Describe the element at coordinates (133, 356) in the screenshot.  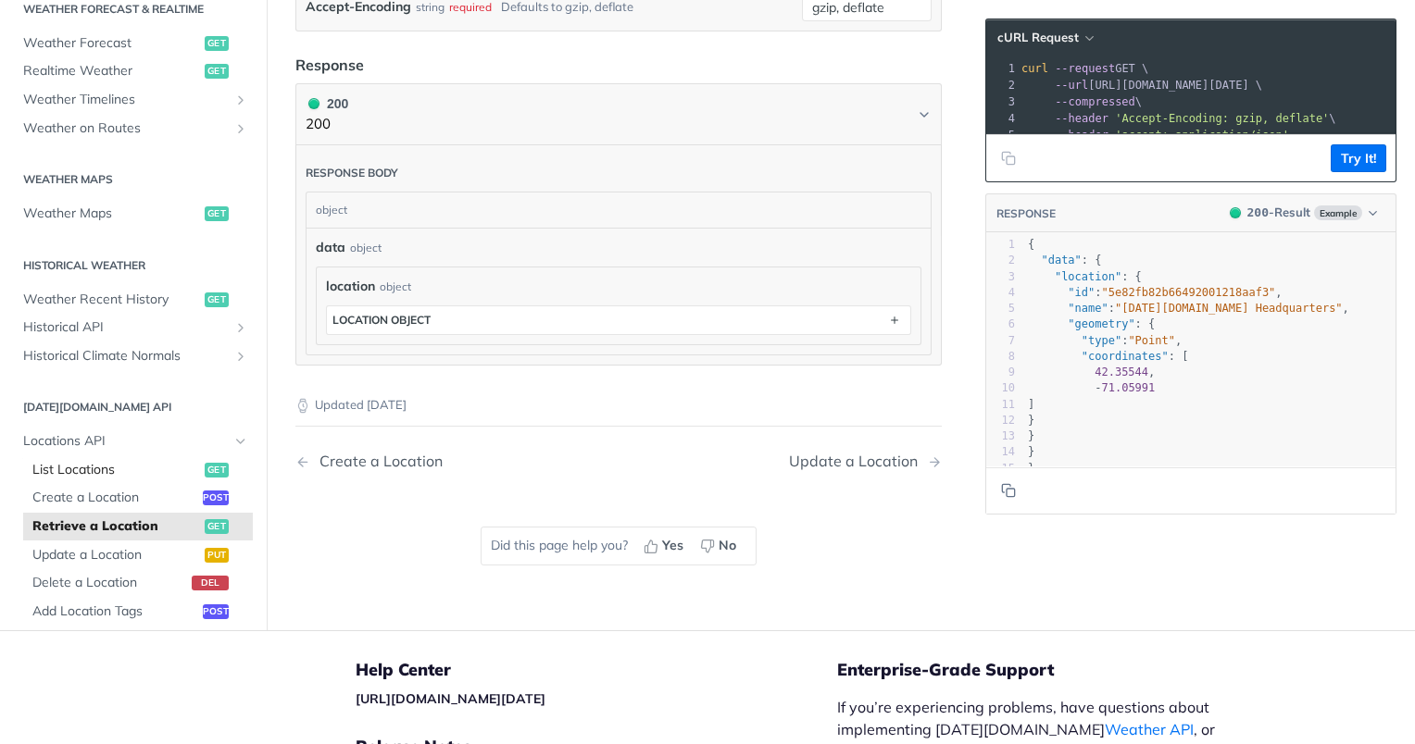
I see `a: Historical Climate NormalsShow subpages for Historical Climate Normals` at that location.